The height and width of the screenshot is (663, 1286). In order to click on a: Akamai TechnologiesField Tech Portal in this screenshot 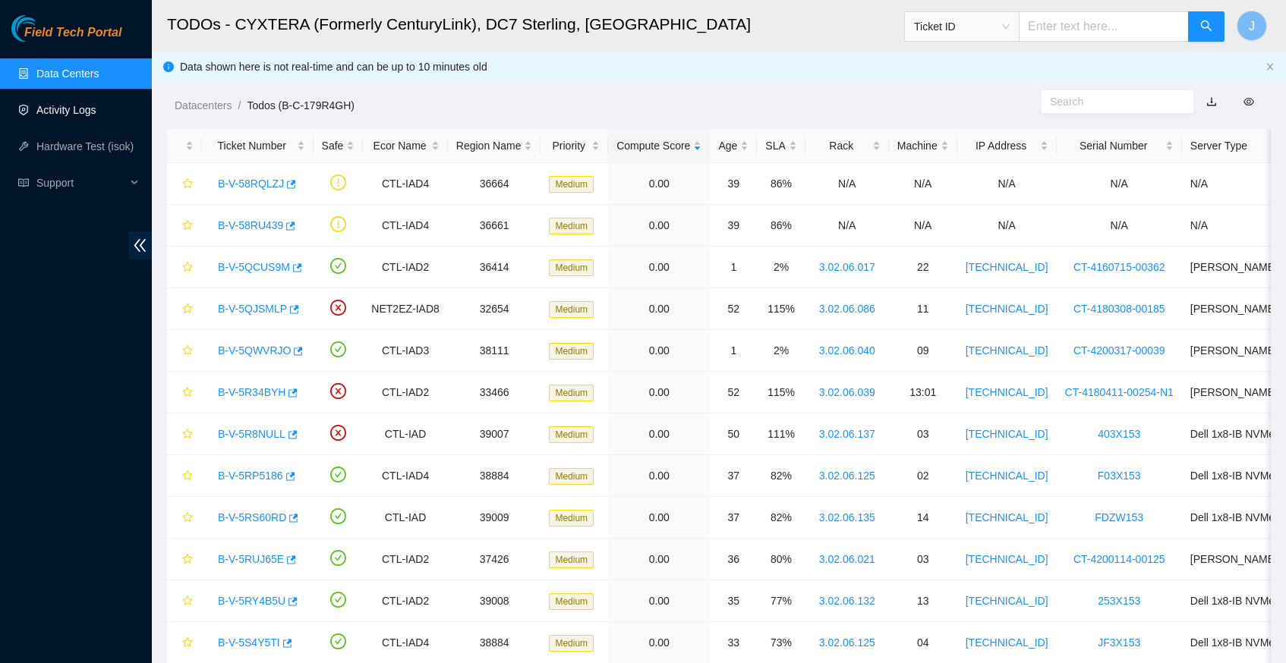, I will do `click(66, 37)`.